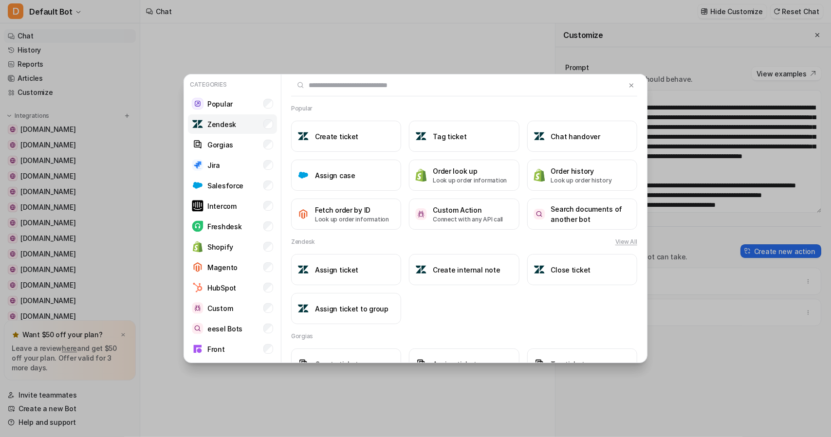 This screenshot has height=437, width=831. Describe the element at coordinates (220, 308) in the screenshot. I see `p: Custom` at that location.